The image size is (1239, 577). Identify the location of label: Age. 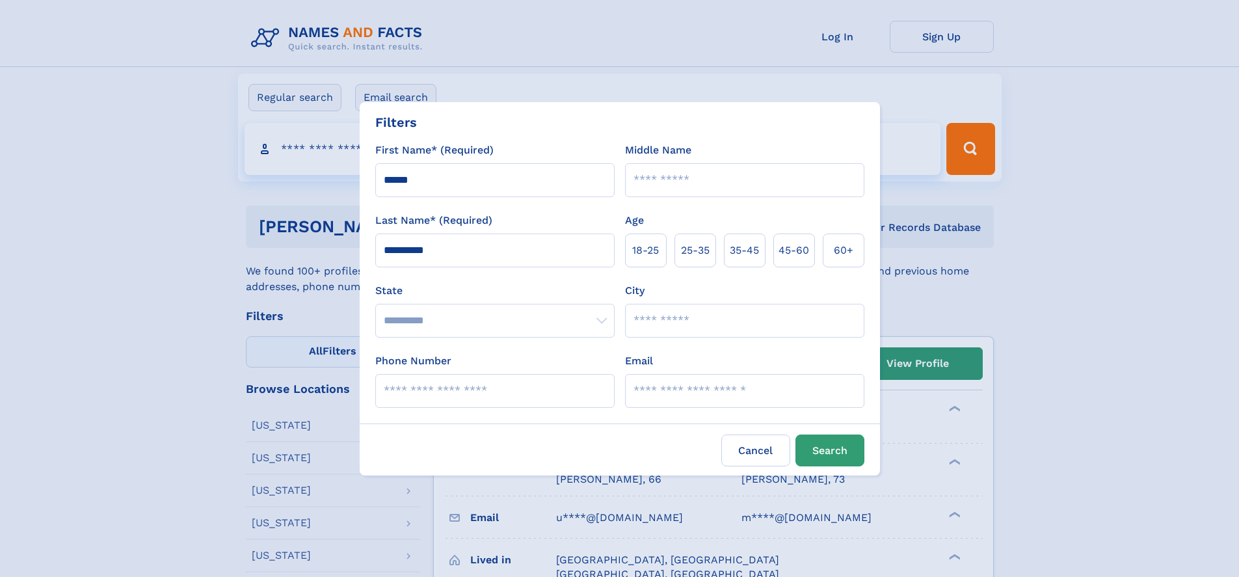
(634, 220).